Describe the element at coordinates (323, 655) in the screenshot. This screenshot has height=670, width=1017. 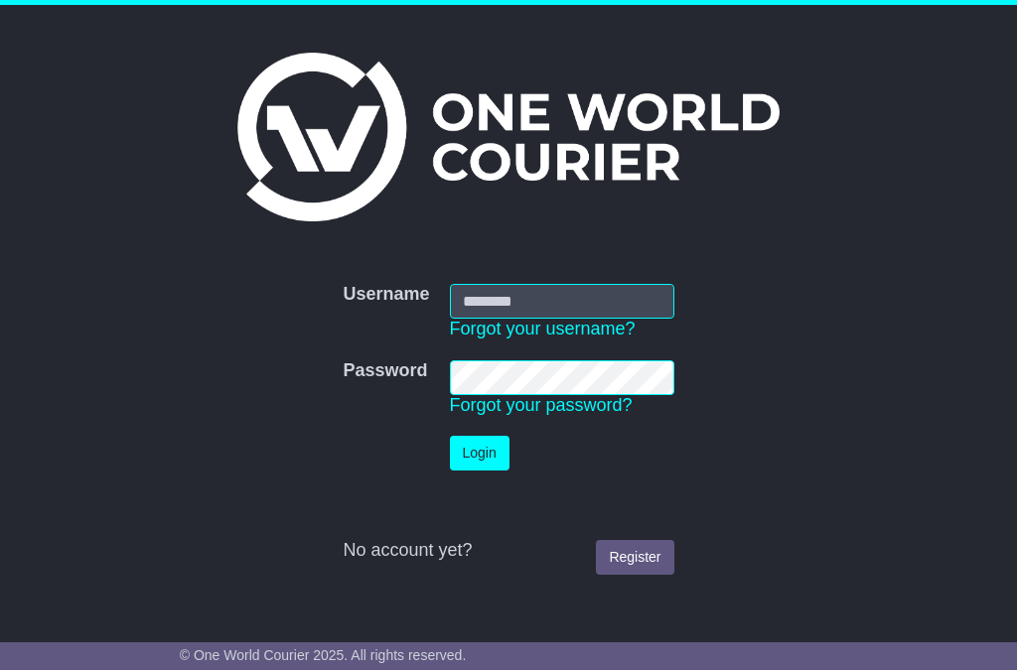
I see `span: © One World Courier 2025. All rights reserved.` at that location.